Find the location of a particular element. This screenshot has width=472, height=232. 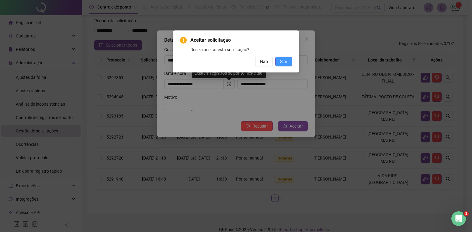

button: Não is located at coordinates (264, 61).